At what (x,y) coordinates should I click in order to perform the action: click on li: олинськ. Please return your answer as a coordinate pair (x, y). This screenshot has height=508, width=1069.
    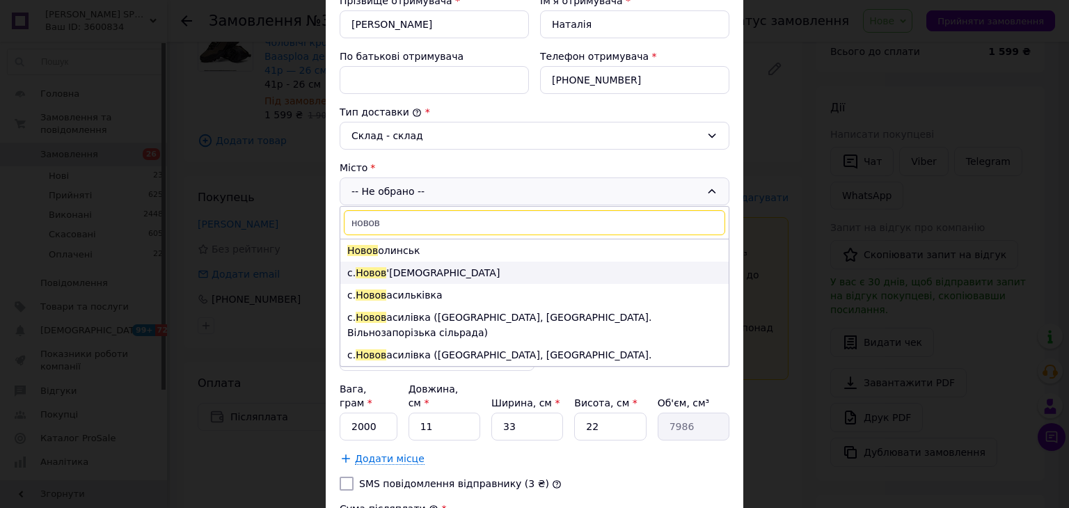
    Looking at the image, I should click on (535, 251).